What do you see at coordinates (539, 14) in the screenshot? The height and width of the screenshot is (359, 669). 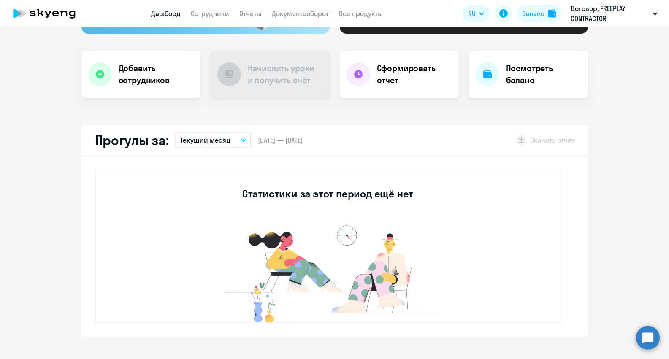 I see `button: Балансbalance` at bounding box center [539, 14].